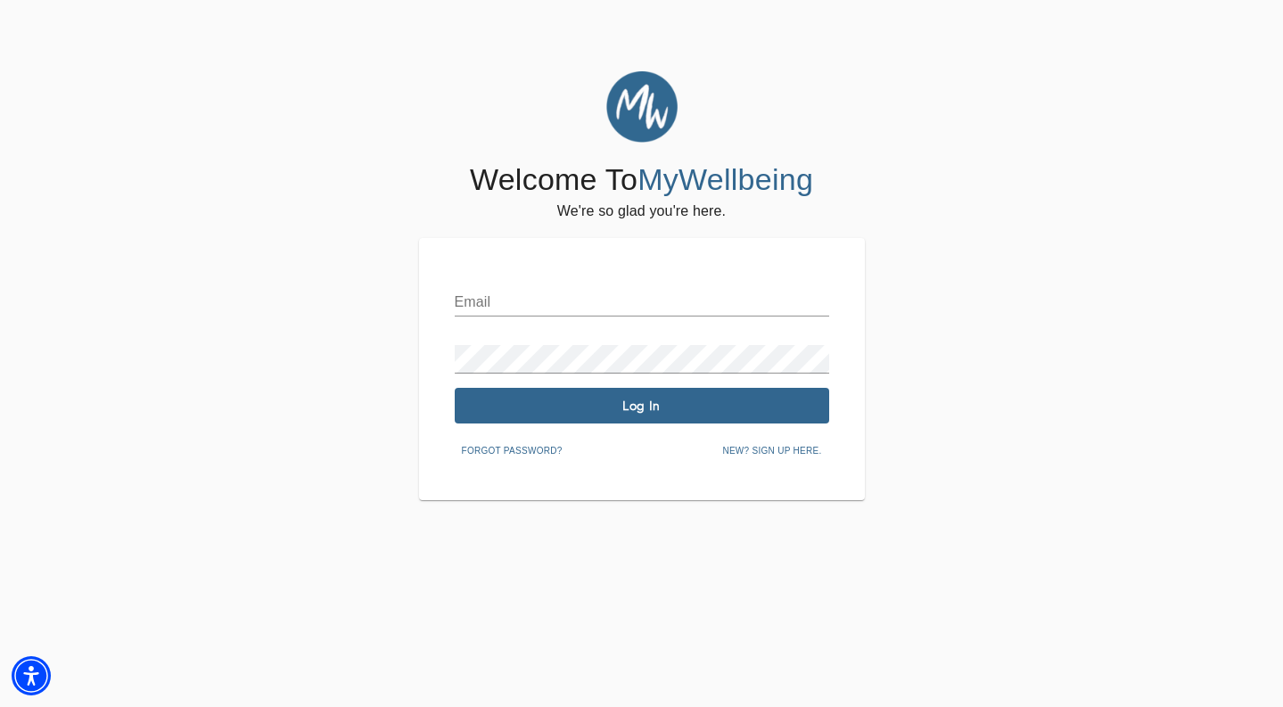 This screenshot has width=1283, height=707. What do you see at coordinates (641, 211) in the screenshot?
I see `h6: We're so glad you're here.` at bounding box center [641, 211].